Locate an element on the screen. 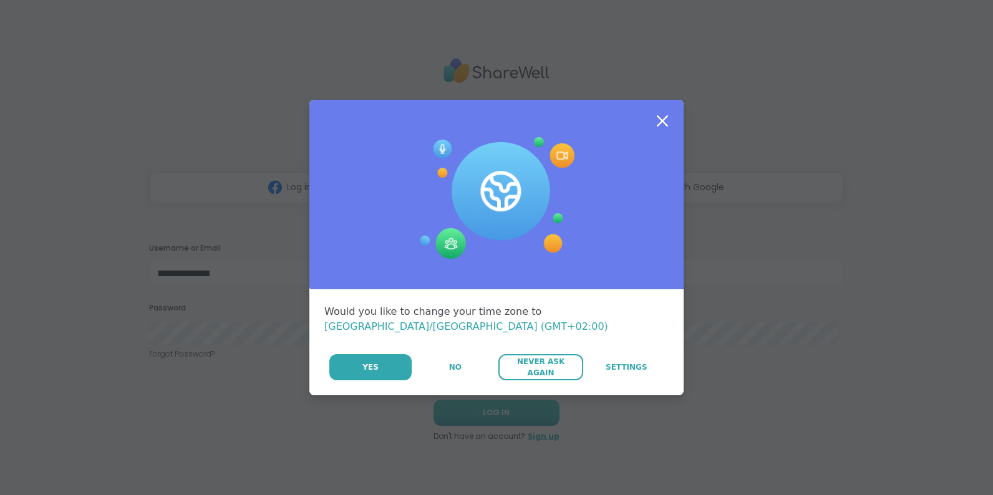 The width and height of the screenshot is (993, 495). span: No is located at coordinates (455, 367).